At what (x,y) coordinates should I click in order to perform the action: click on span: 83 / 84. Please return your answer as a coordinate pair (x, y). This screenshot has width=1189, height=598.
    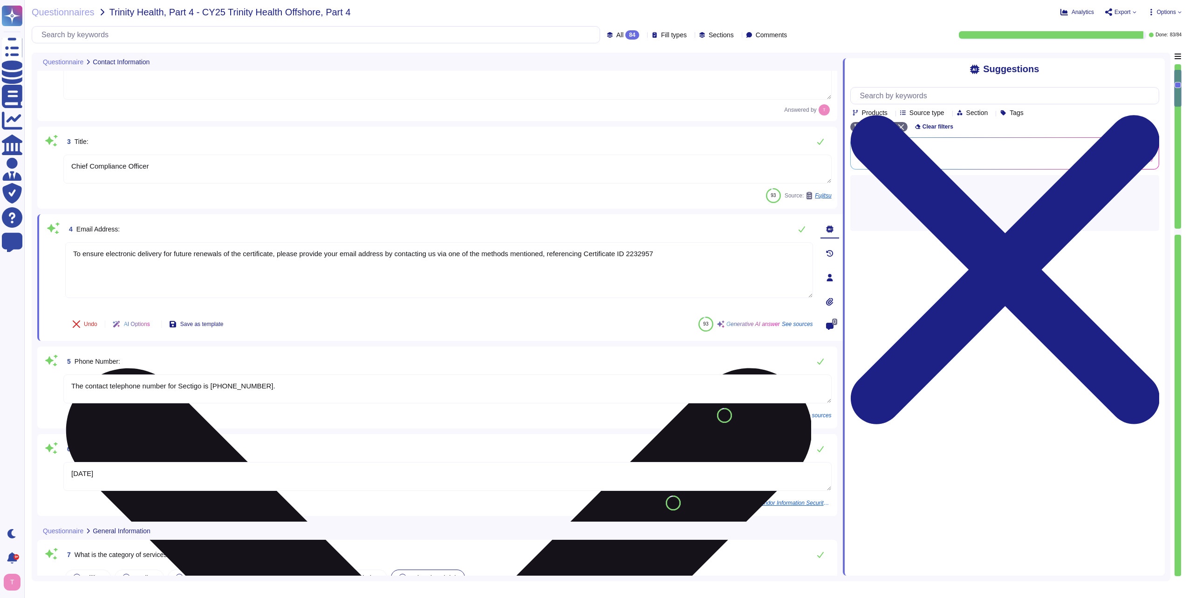
    Looking at the image, I should click on (1175, 35).